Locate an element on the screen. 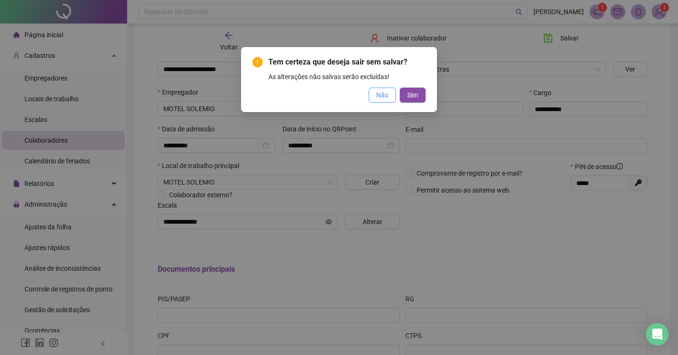  span: Sim is located at coordinates (413, 95).